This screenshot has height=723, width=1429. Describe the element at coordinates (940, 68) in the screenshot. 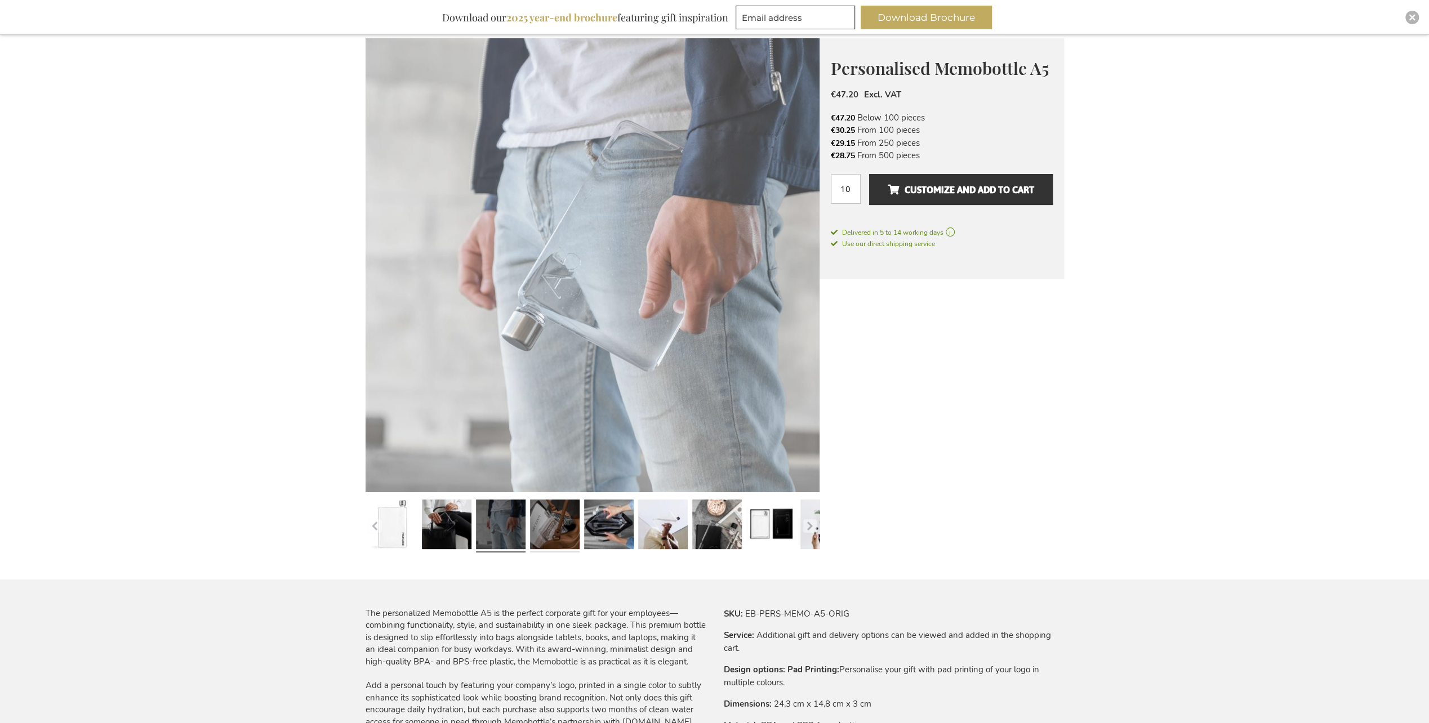

I see `span: Personalised Memobottle A5` at that location.